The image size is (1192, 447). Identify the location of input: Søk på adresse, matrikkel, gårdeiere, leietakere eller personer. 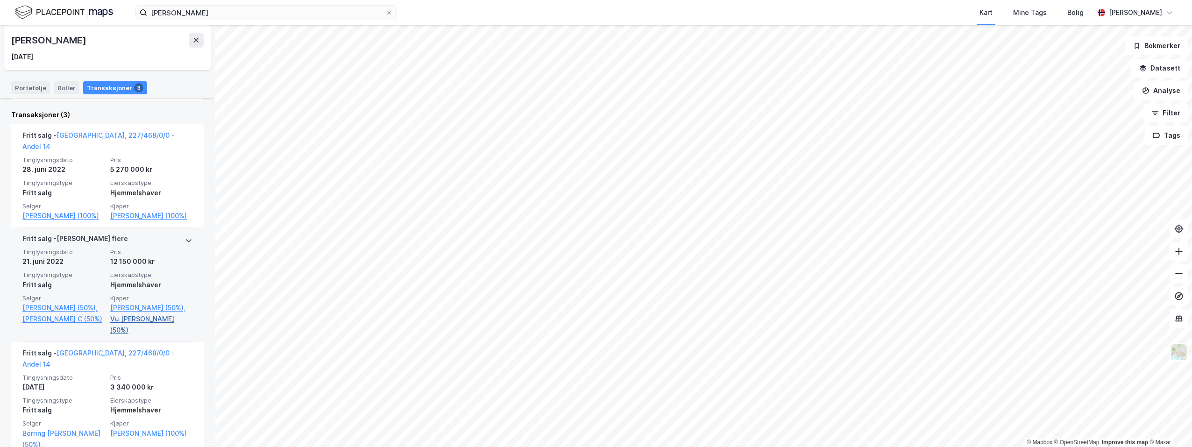
(266, 13).